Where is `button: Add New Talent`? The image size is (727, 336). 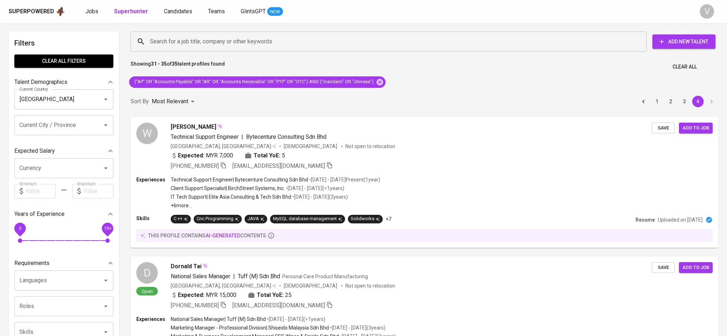 button: Add New Talent is located at coordinates (684, 42).